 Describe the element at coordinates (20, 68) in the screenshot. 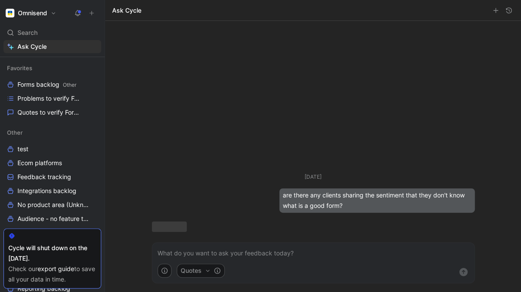

I see `span: Favorites` at that location.